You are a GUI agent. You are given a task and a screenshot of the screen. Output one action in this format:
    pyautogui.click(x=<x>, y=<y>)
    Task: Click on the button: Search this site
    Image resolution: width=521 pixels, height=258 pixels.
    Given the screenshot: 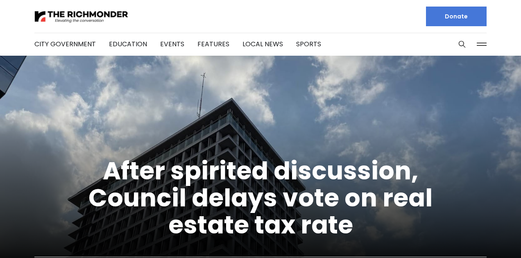 What is the action you would take?
    pyautogui.click(x=462, y=44)
    